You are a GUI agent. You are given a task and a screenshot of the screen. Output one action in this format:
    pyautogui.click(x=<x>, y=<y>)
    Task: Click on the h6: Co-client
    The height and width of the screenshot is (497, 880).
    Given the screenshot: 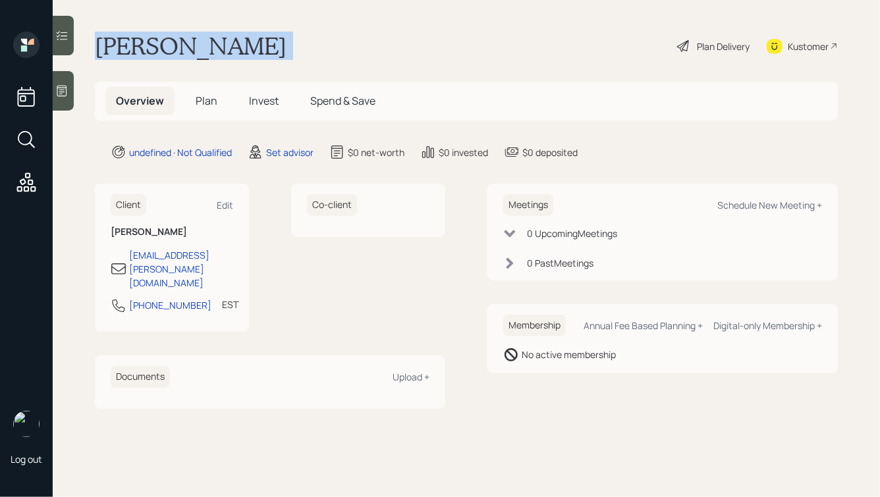 What is the action you would take?
    pyautogui.click(x=332, y=205)
    